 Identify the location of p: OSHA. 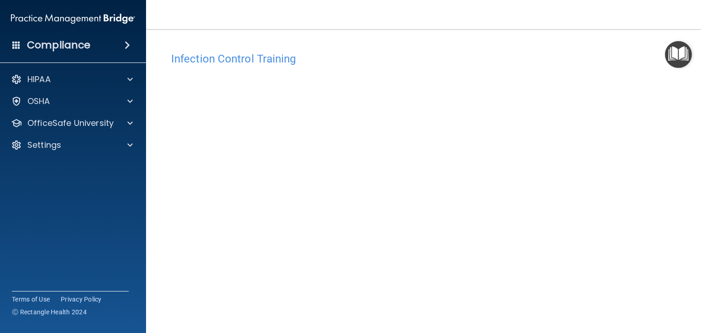
(39, 101).